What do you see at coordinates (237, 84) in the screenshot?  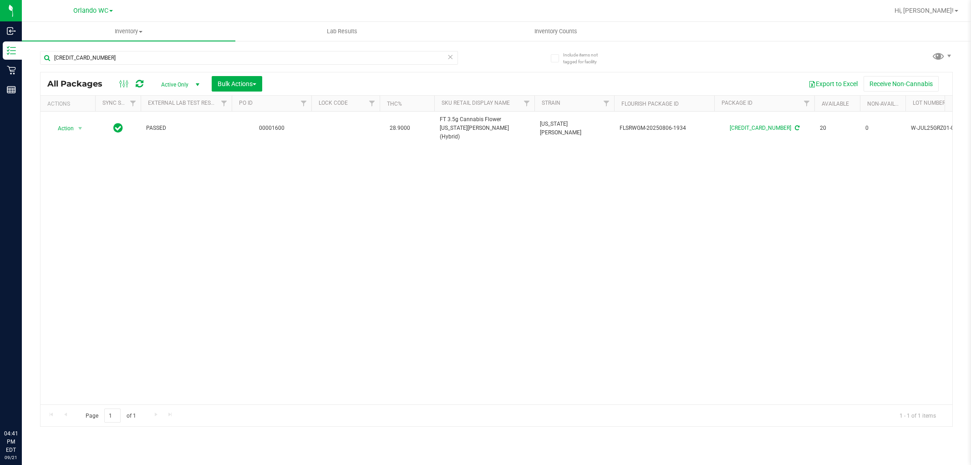 I see `button: Bulk Actions` at bounding box center [237, 84].